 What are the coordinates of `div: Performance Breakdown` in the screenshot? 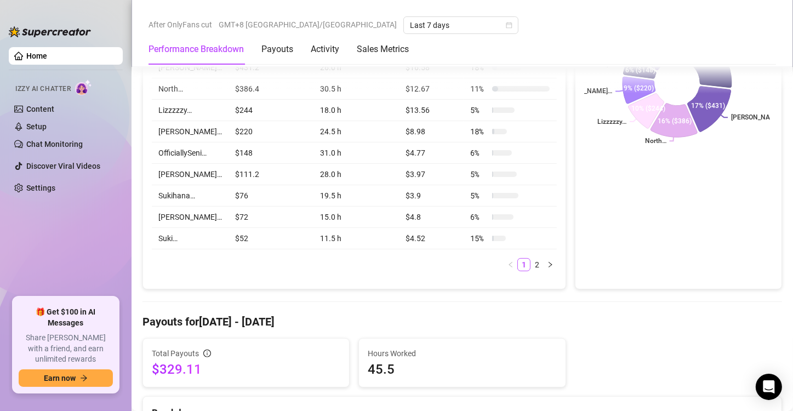 It's located at (196, 49).